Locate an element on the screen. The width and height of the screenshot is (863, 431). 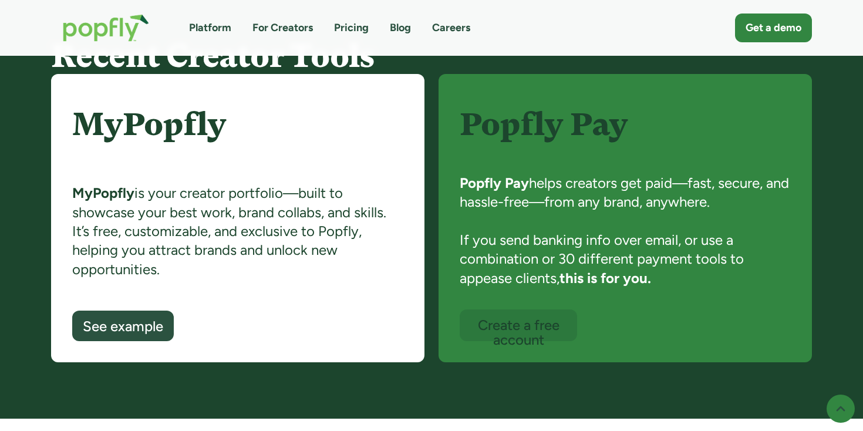
a: Pricing is located at coordinates (351, 28).